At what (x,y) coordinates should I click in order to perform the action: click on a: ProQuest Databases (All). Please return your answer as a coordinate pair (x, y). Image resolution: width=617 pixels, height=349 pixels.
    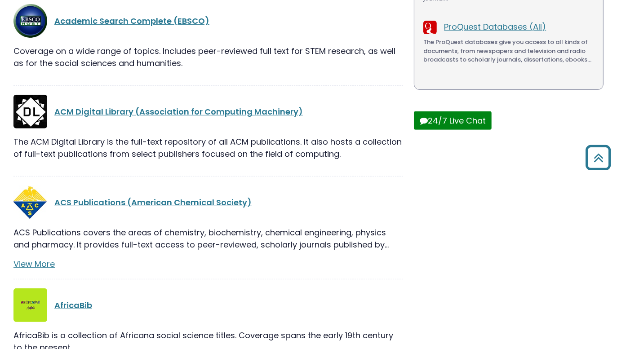
    Looking at the image, I should click on (495, 27).